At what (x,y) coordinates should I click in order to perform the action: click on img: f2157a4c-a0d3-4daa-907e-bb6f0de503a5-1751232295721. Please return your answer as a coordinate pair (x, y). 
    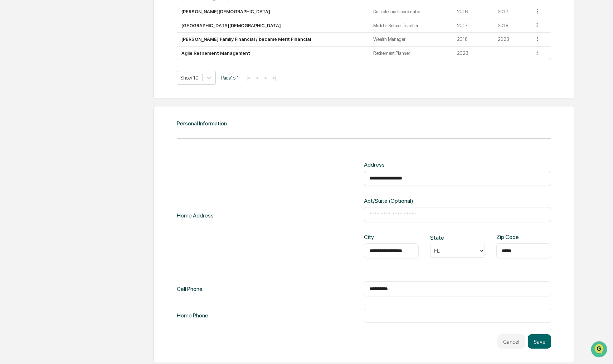
    Looking at the image, I should click on (9, 9).